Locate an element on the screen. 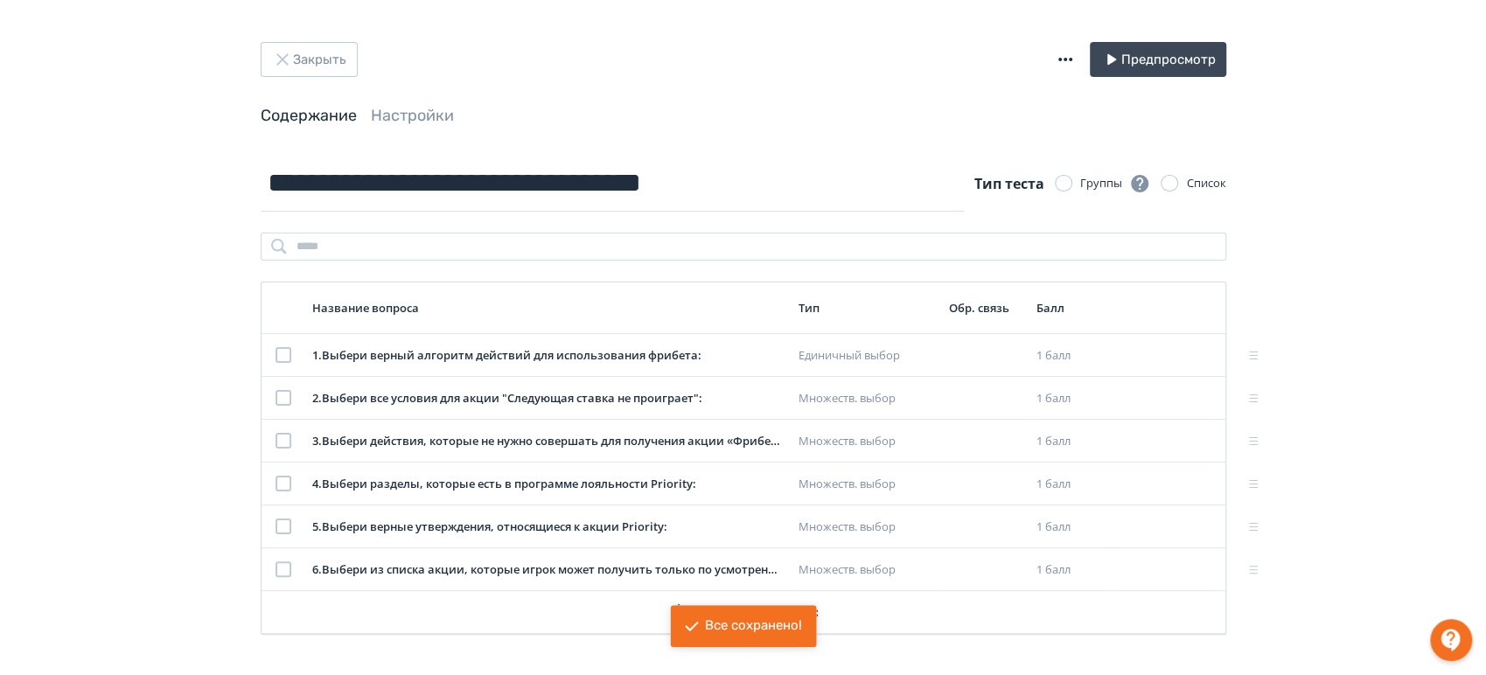 The image size is (1486, 675). div: 1 . Выбери верный алгоритм действий для использования фрибета: is located at coordinates (548, 356).